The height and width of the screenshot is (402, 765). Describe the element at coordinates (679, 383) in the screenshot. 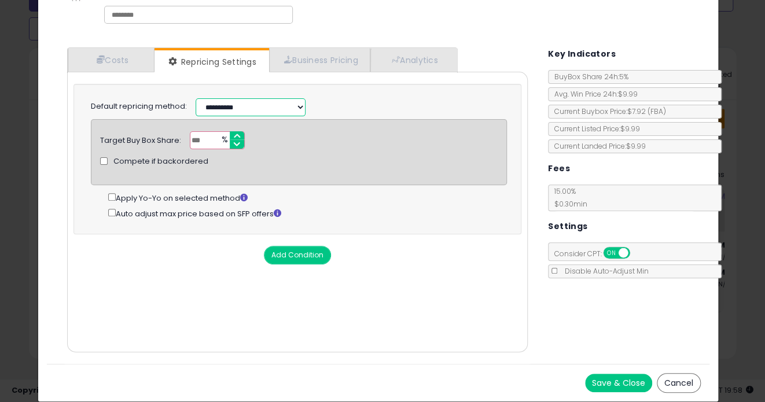

I see `button: Cancel` at that location.